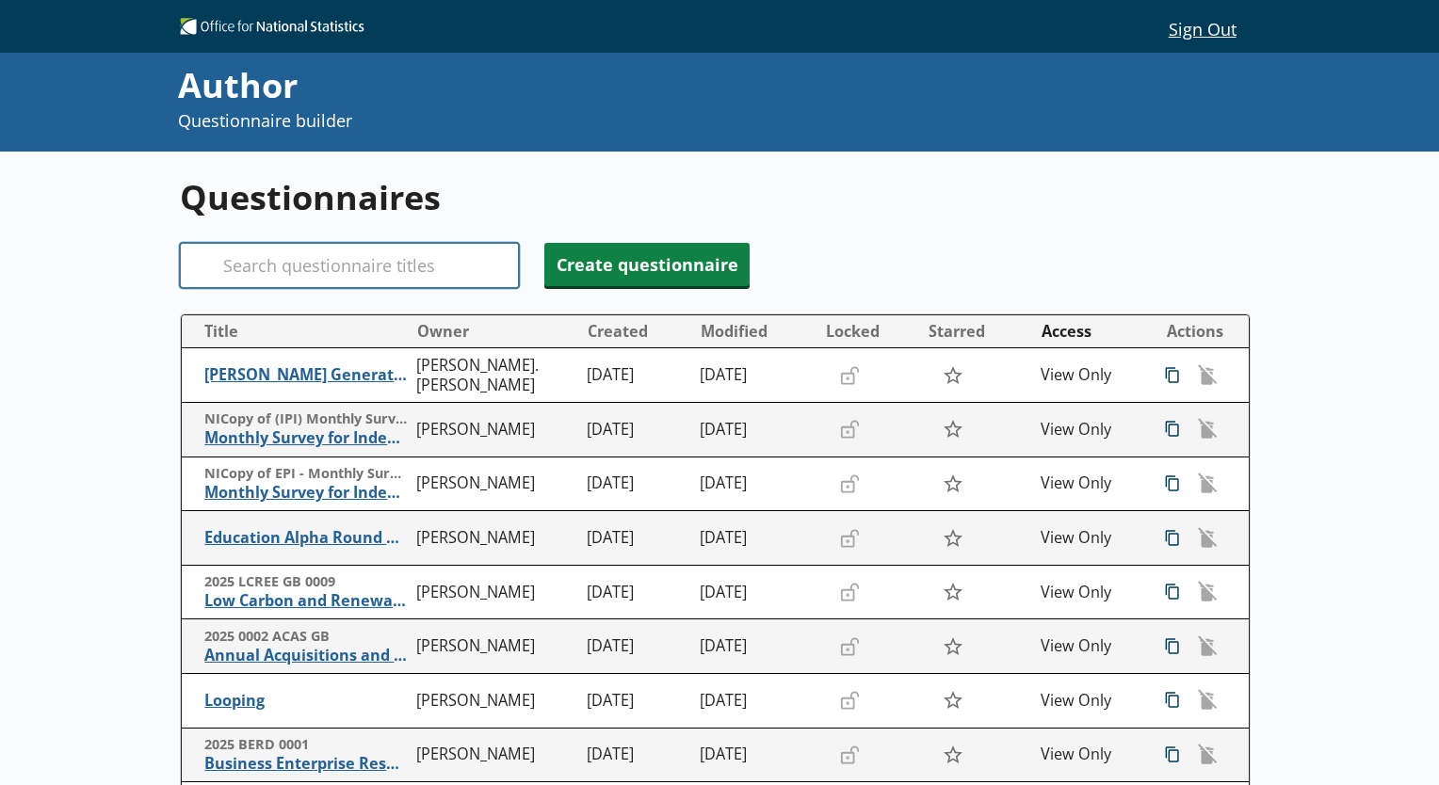  Describe the element at coordinates (349, 266) in the screenshot. I see `input: Search questionnaire titles` at that location.